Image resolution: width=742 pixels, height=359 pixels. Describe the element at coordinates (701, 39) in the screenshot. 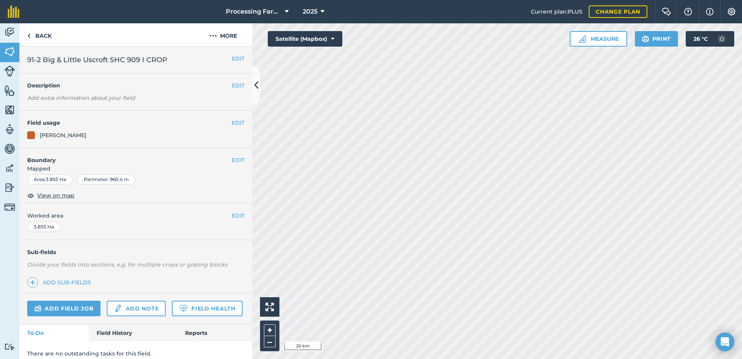

I see `span: 26 ° C` at that location.